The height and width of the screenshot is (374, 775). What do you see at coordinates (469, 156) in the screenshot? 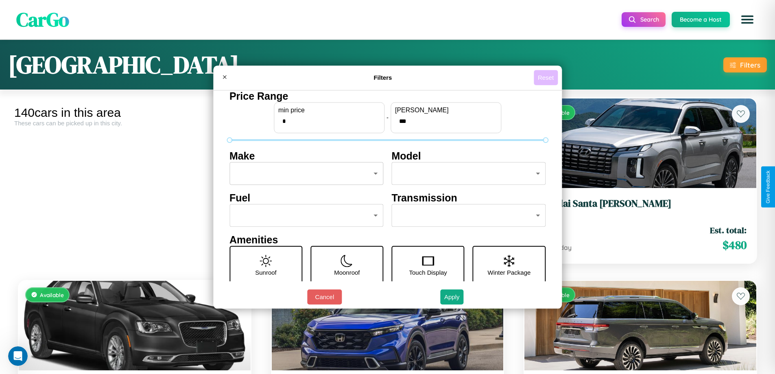
I see `h4: Model` at bounding box center [469, 156].